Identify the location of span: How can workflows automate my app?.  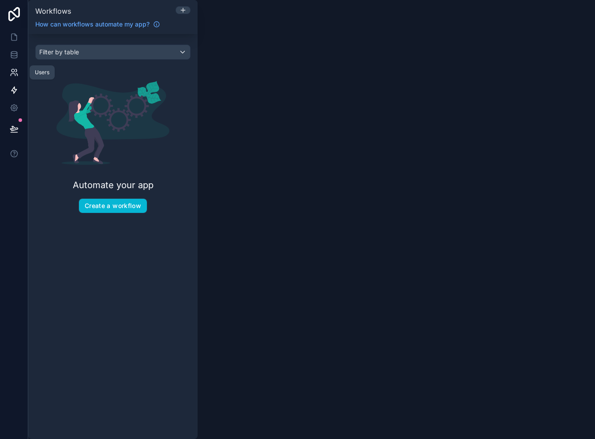
(92, 24).